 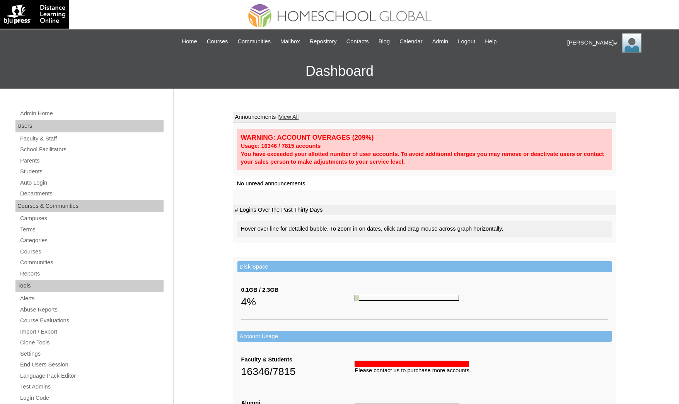 What do you see at coordinates (91, 375) in the screenshot?
I see `a: Language Pack Editor` at bounding box center [91, 375].